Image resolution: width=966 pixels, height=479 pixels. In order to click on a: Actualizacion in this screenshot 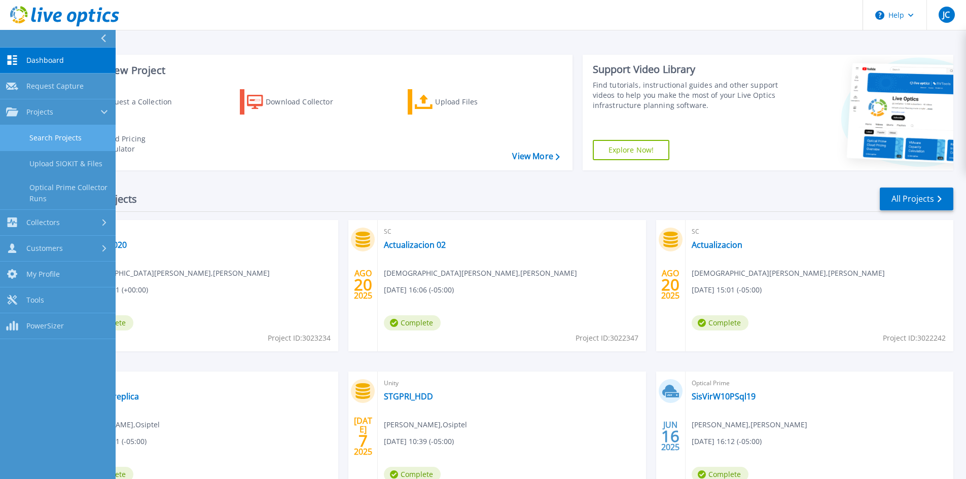, I will do `click(717, 245)`.